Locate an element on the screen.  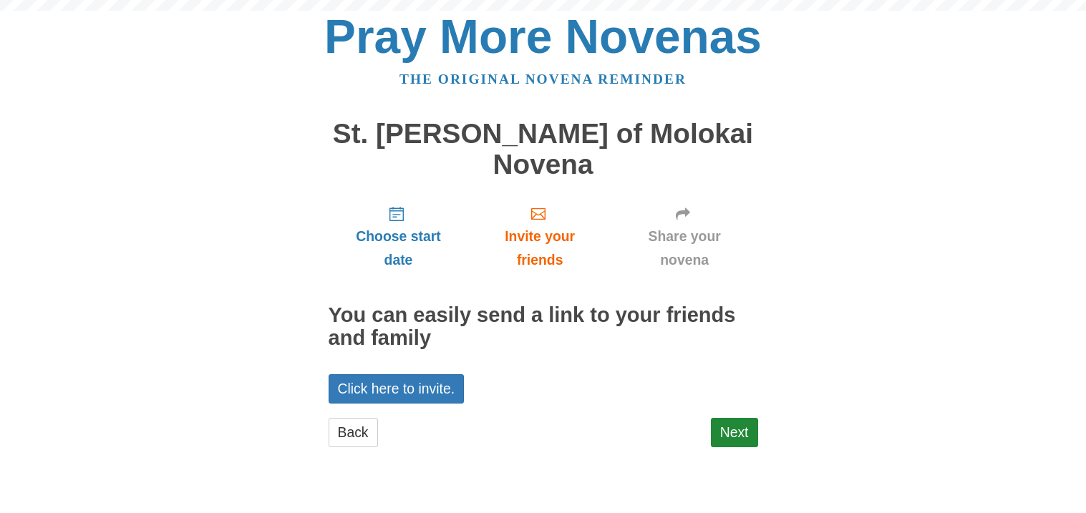
h2: You can easily send a link to your friends and family is located at coordinates (543, 327).